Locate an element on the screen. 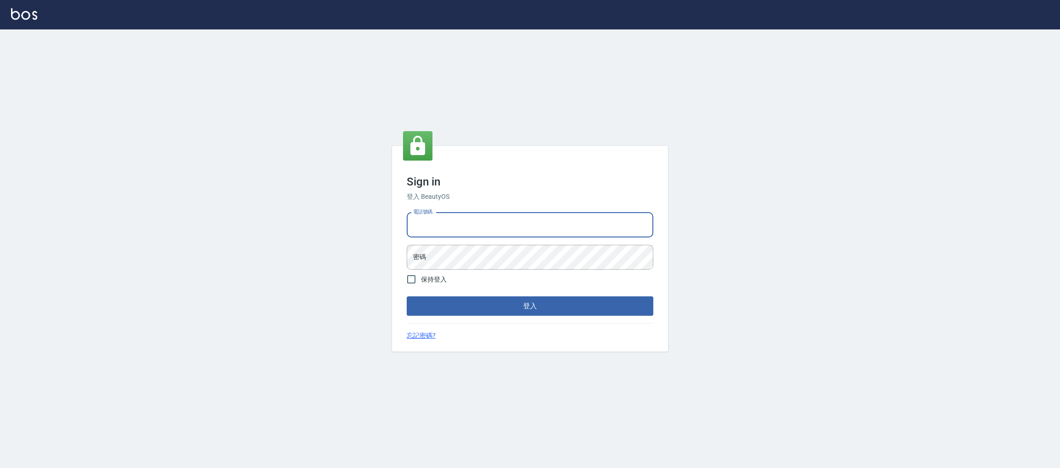 This screenshot has height=468, width=1060. img: Logo is located at coordinates (24, 14).